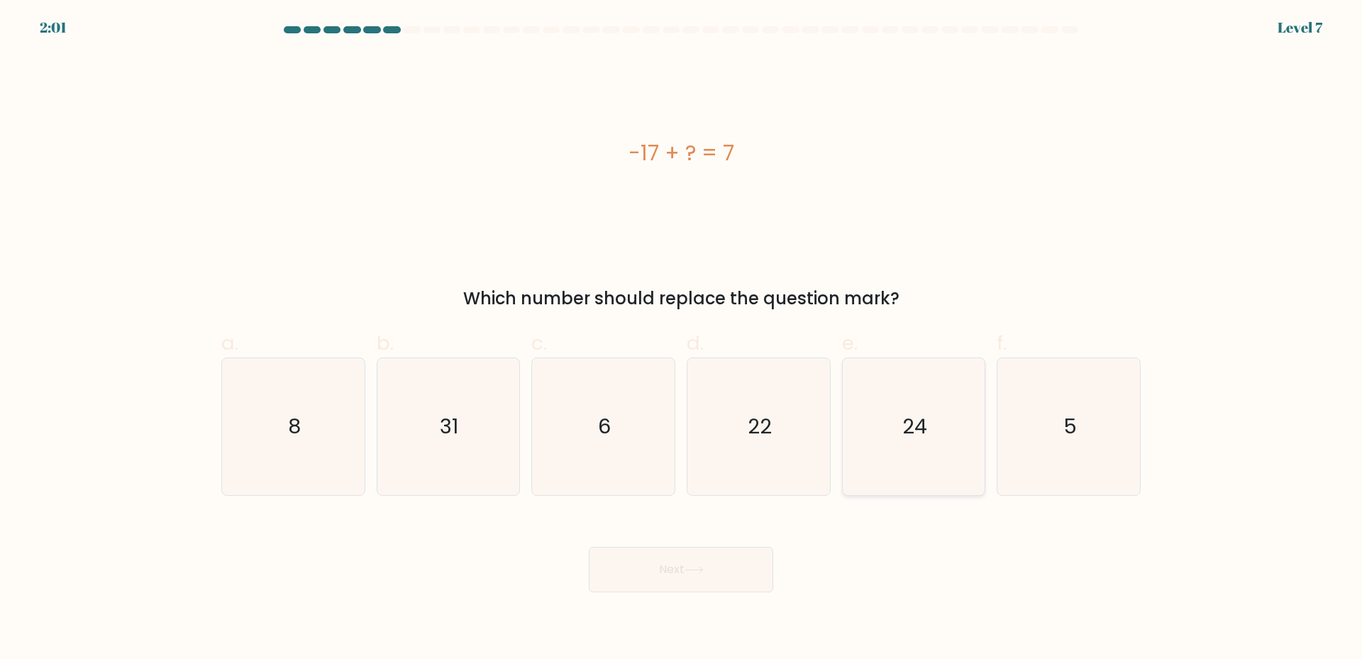 The image size is (1362, 659). I want to click on text: 31, so click(450, 426).